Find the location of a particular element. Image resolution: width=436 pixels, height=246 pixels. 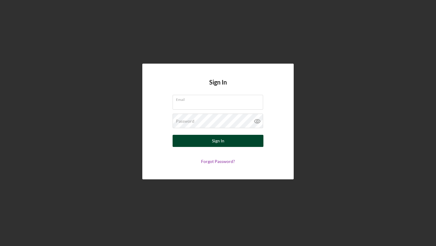

label: Password is located at coordinates (185, 121).